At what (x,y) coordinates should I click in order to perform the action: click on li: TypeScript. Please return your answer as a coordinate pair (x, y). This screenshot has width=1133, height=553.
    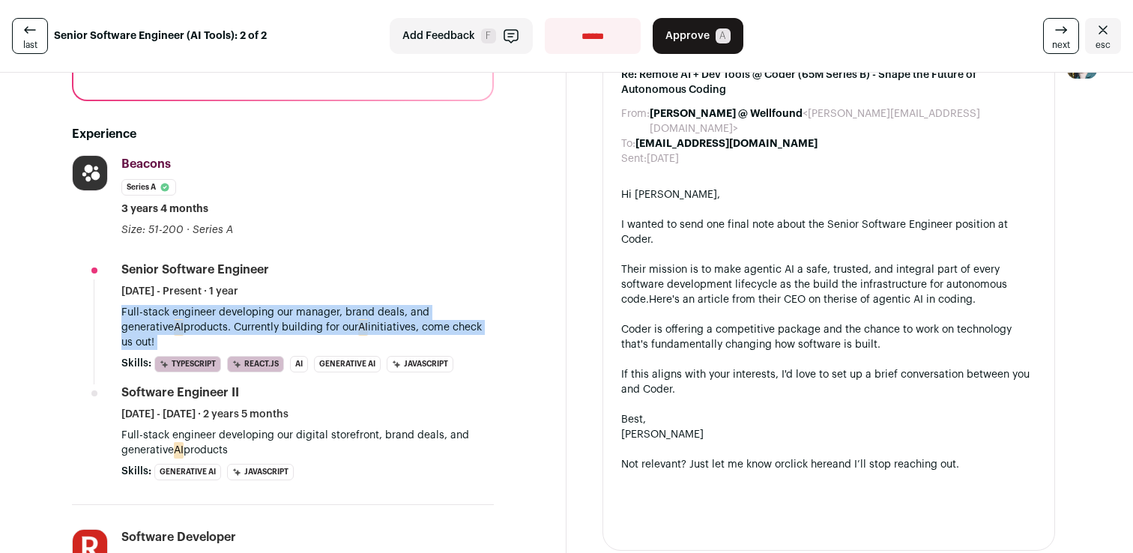
    Looking at the image, I should click on (187, 364).